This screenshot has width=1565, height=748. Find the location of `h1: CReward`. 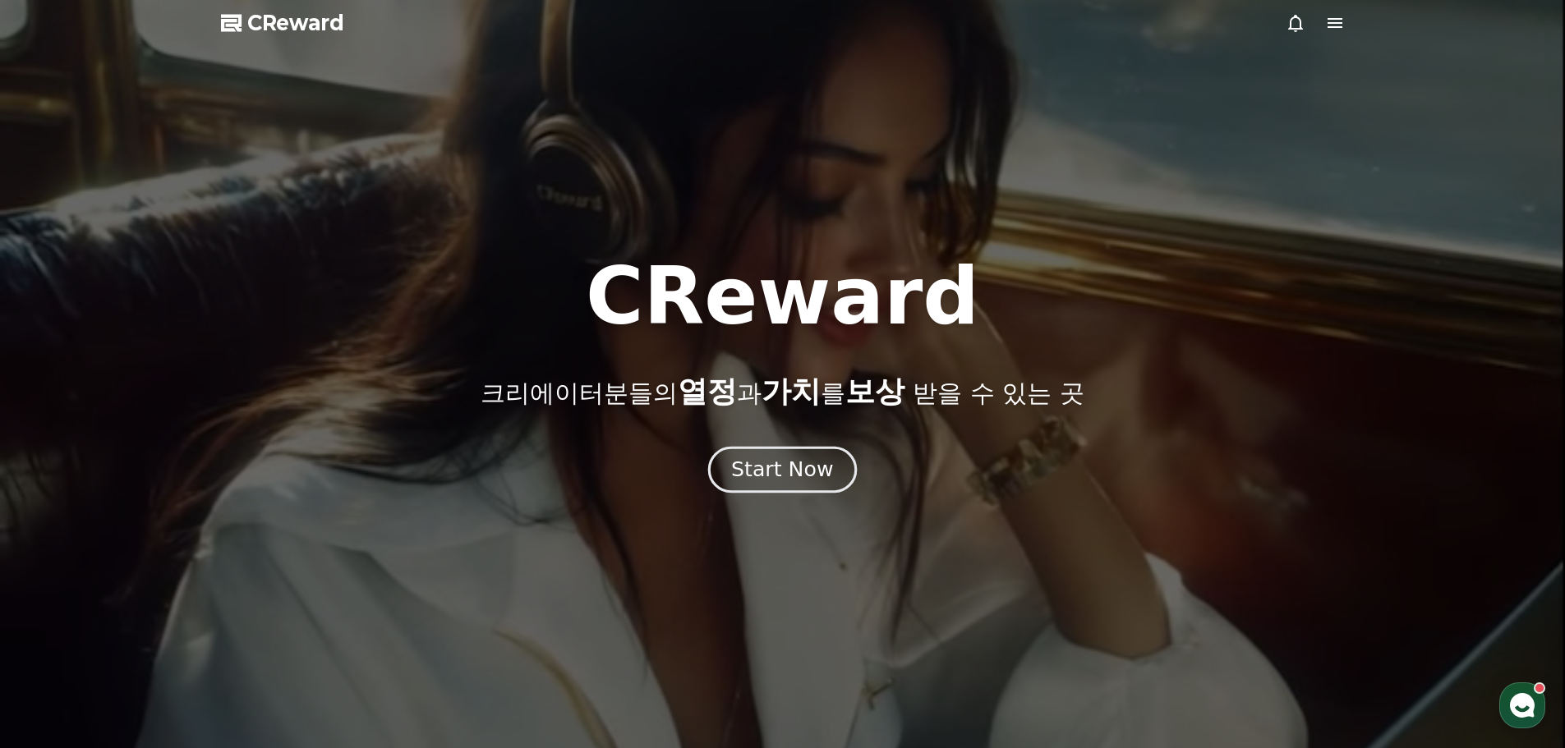

h1: CReward is located at coordinates (782, 296).